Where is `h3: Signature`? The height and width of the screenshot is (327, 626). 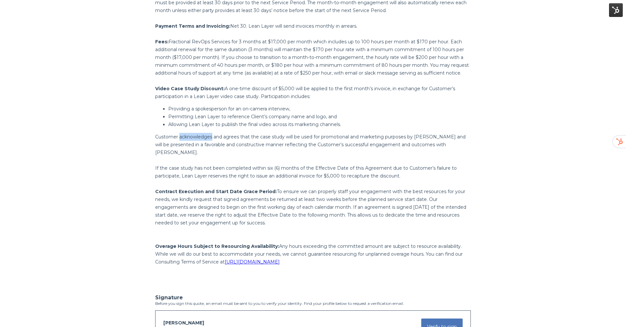
h3: Signature is located at coordinates (313, 298).